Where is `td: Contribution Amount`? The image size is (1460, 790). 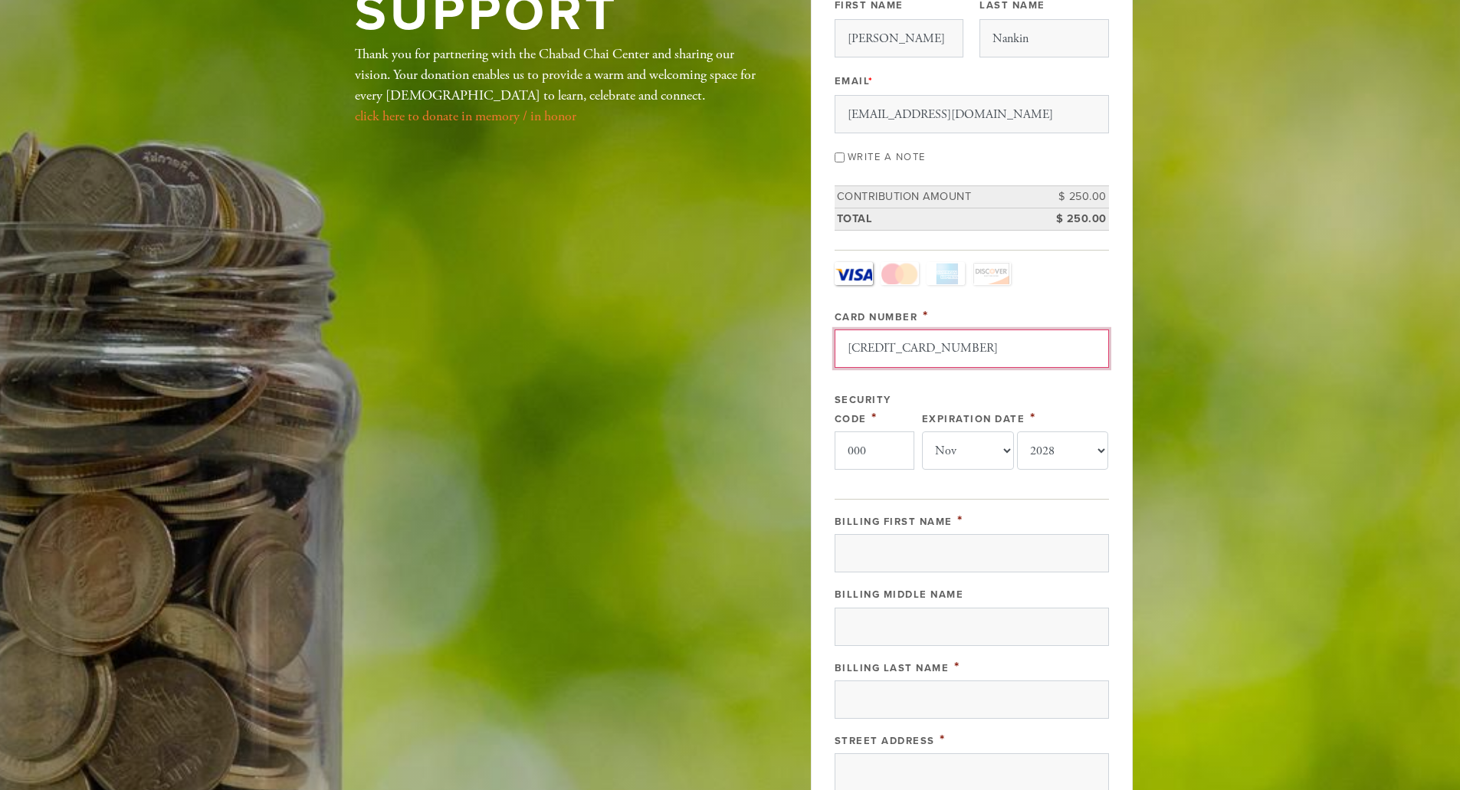
td: Contribution Amount is located at coordinates (937, 197).